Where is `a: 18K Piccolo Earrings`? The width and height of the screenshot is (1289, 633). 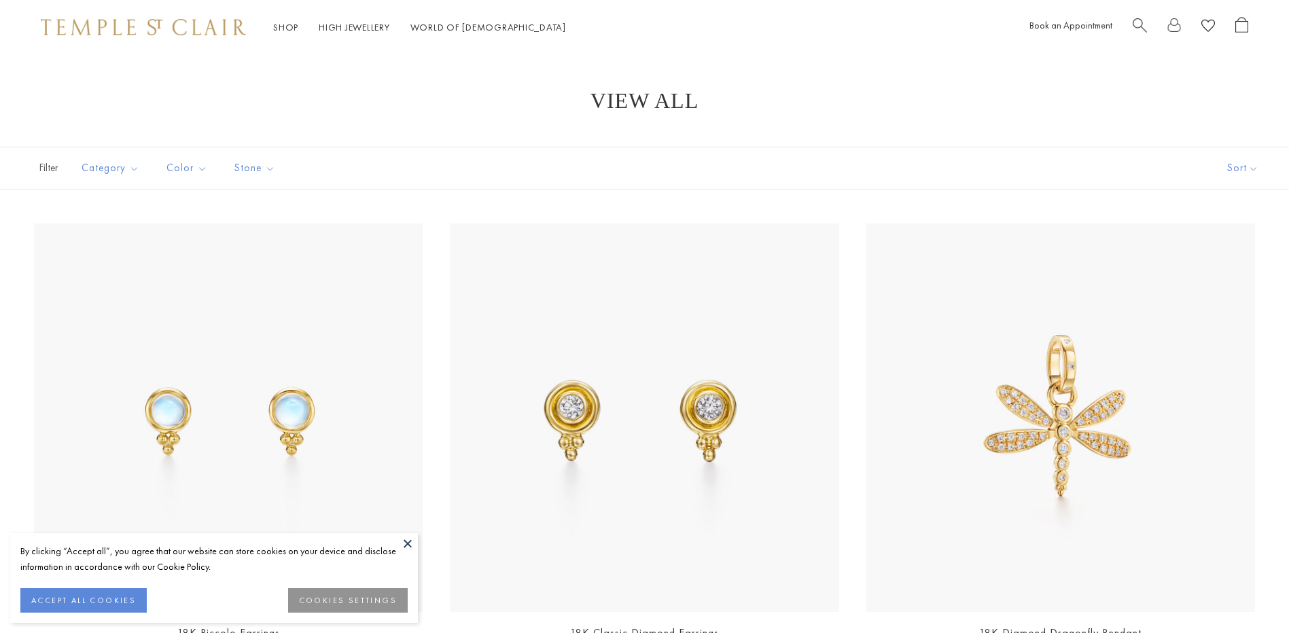
a: 18K Piccolo Earrings is located at coordinates (228, 418).